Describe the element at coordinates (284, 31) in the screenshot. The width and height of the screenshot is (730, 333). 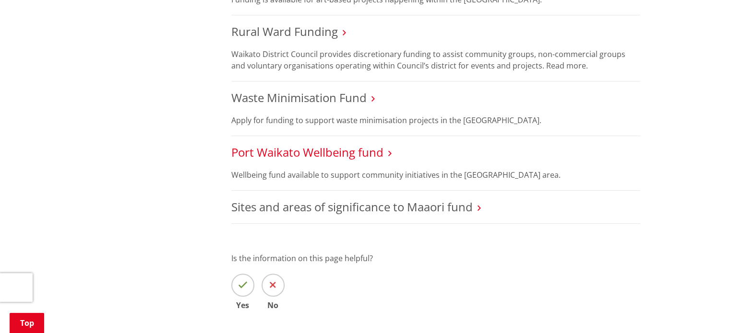
I see `a: Rural Ward Funding` at that location.